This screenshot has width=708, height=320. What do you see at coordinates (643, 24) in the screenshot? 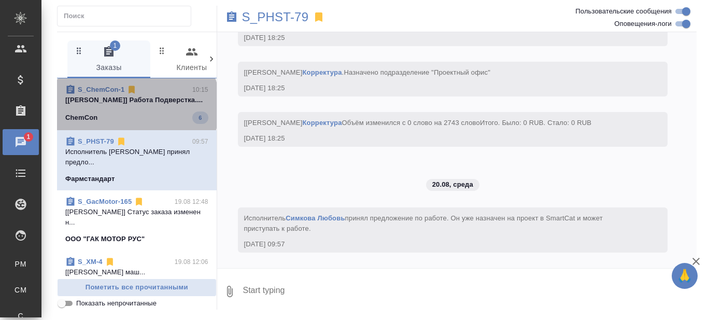
I see `span: Оповещения-логи` at bounding box center [643, 24].